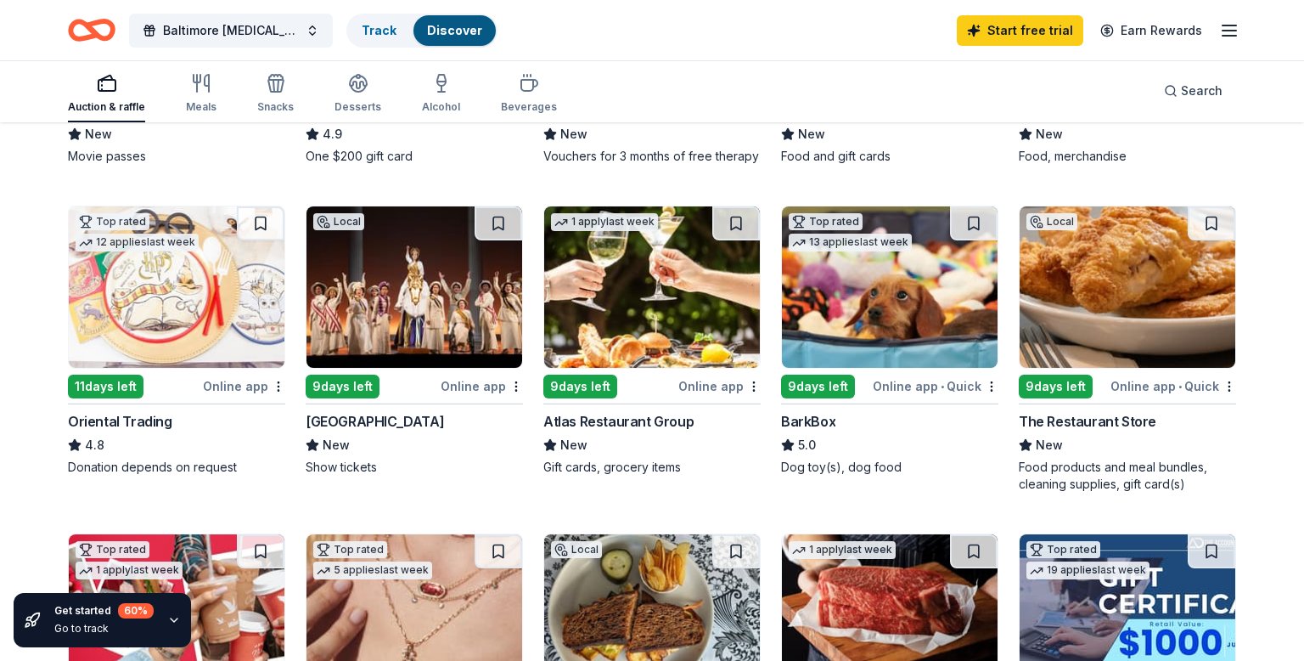 The width and height of the screenshot is (1304, 661). I want to click on div: Meals, so click(201, 107).